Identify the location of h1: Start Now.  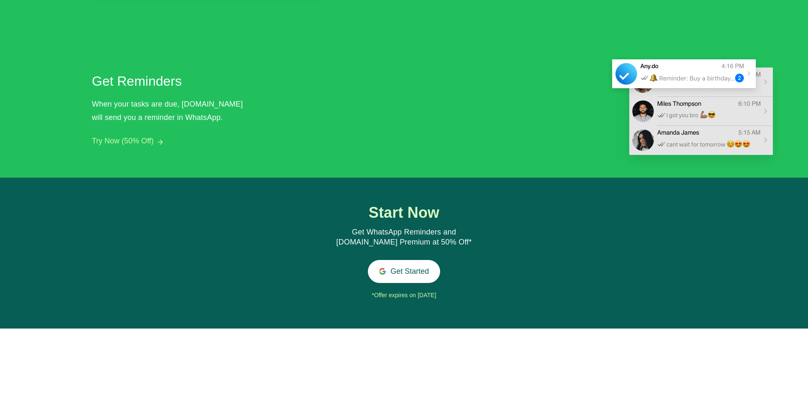
(404, 213).